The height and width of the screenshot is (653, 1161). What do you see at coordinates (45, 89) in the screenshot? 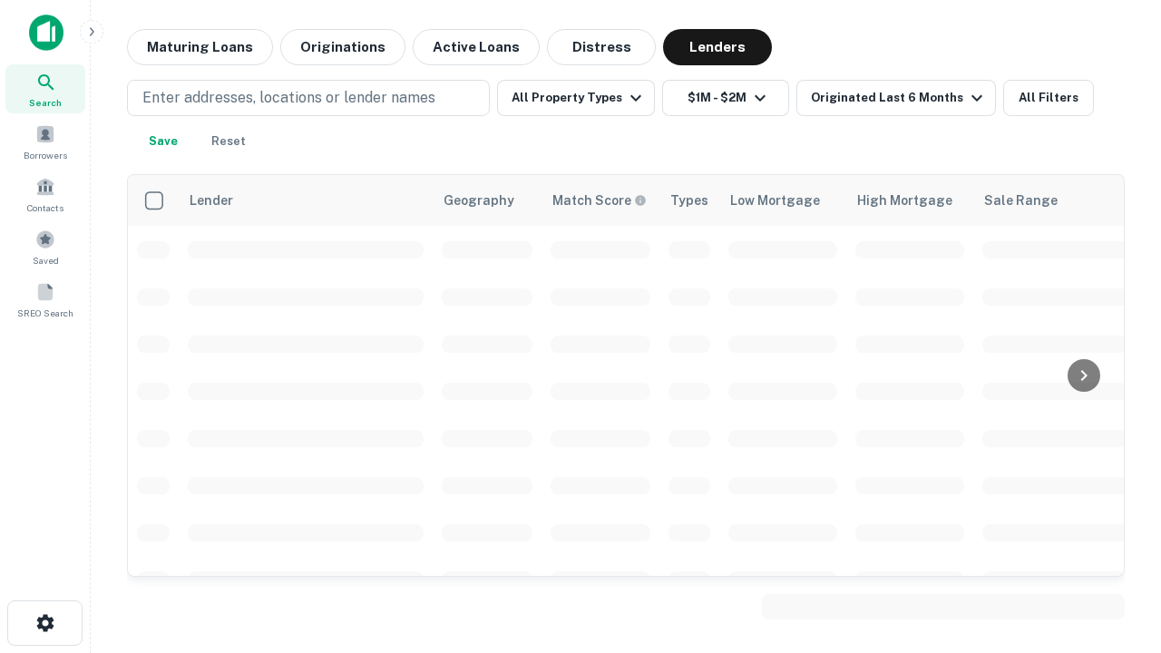
I see `div: Search` at bounding box center [45, 89].